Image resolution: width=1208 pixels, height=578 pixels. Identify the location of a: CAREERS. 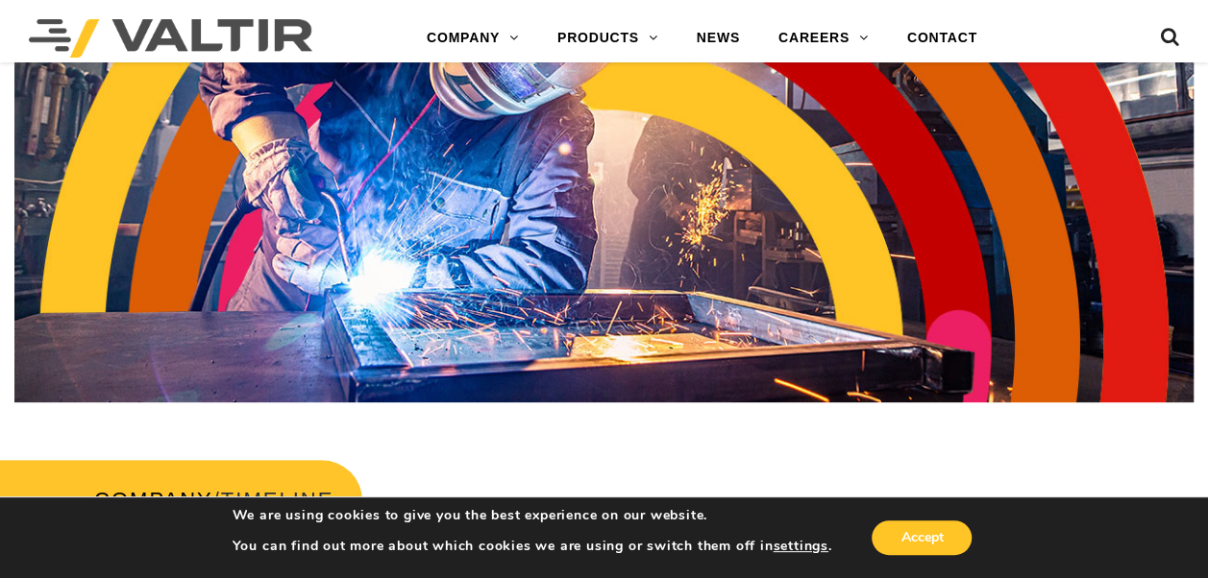
(824, 38).